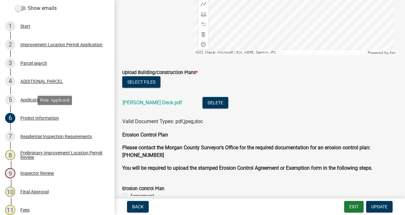 The height and width of the screenshot is (215, 405). I want to click on div: 8, so click(10, 155).